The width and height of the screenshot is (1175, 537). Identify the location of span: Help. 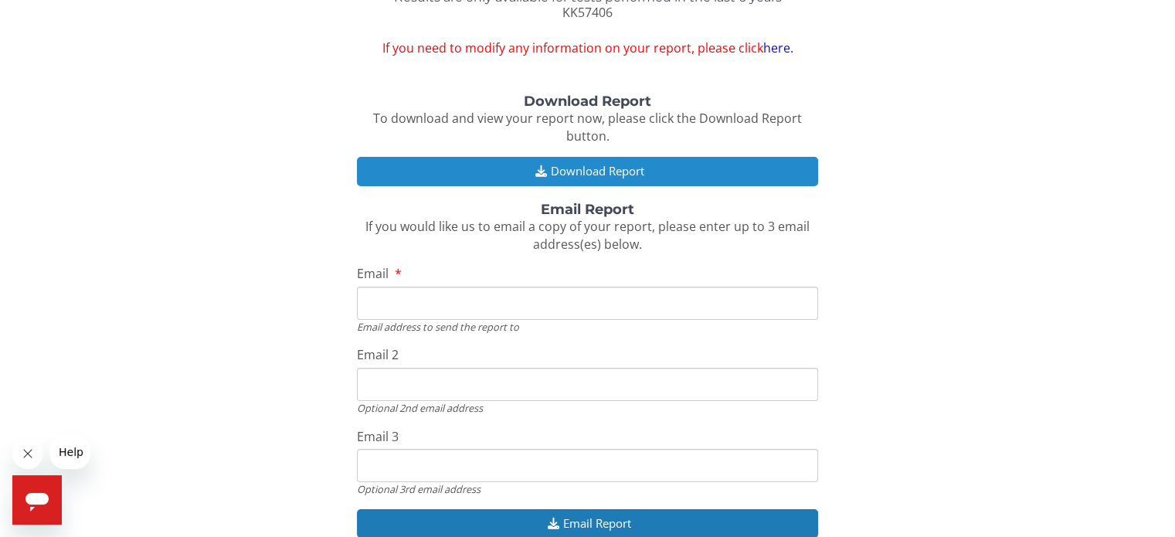
(22, 17).